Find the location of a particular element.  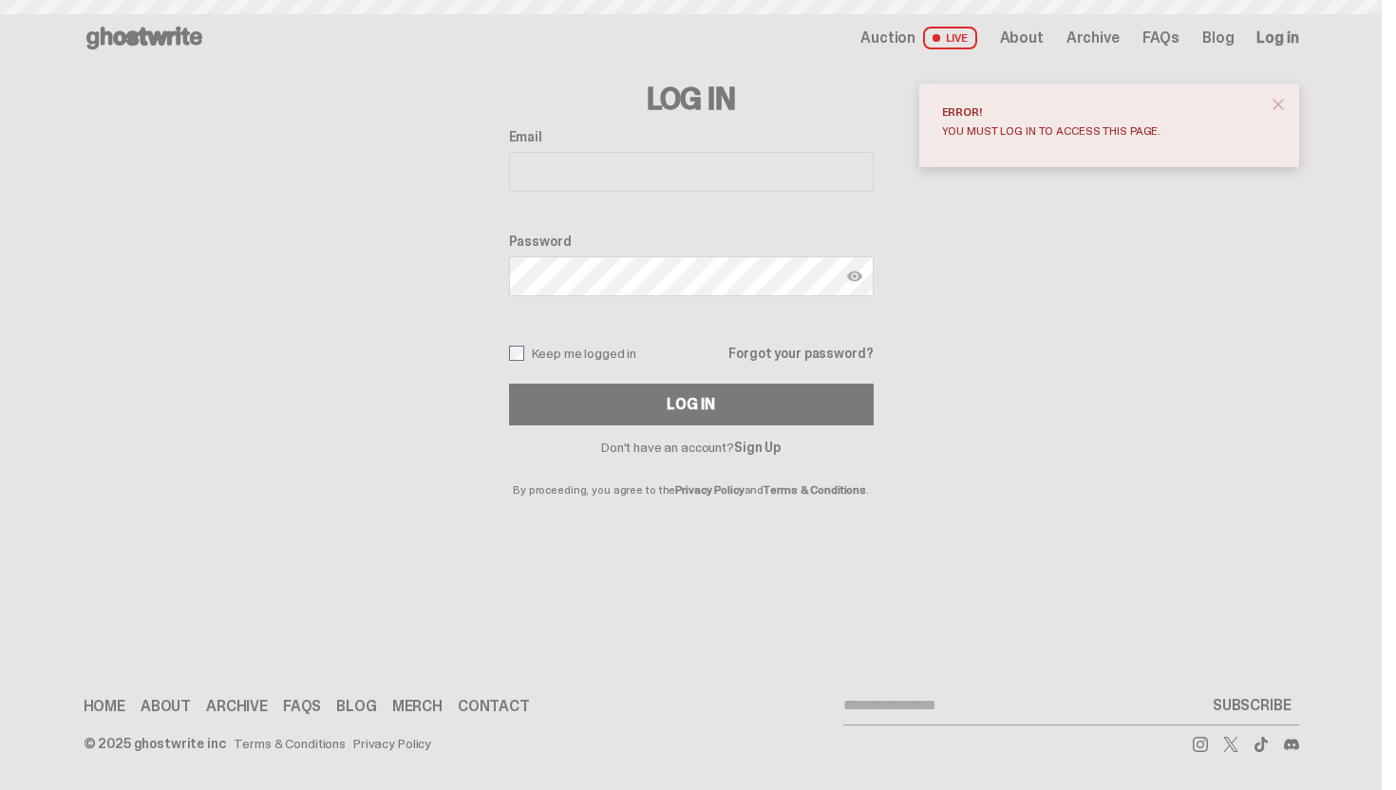

a: Auction LIVE is located at coordinates (918, 38).